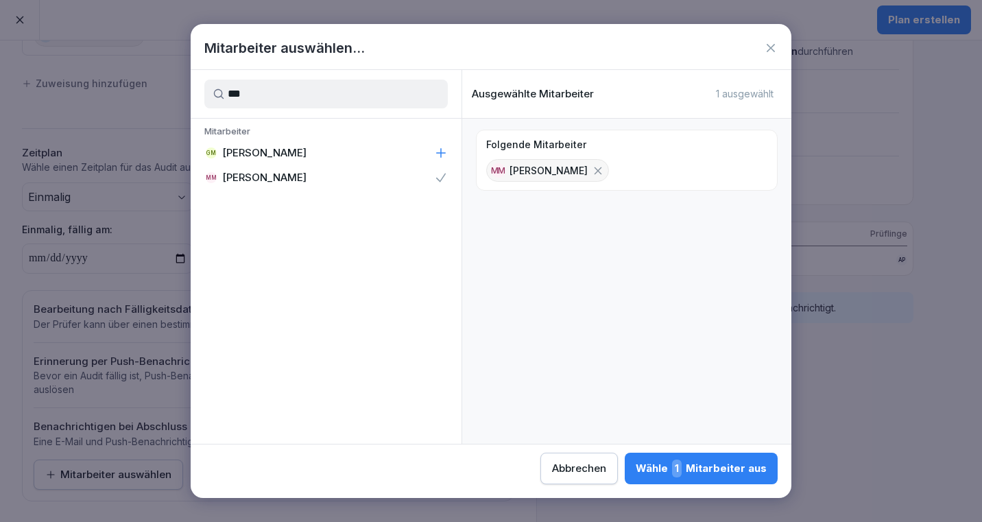 The height and width of the screenshot is (522, 982). Describe the element at coordinates (326, 133) in the screenshot. I see `p: Mitarbeiter` at that location.